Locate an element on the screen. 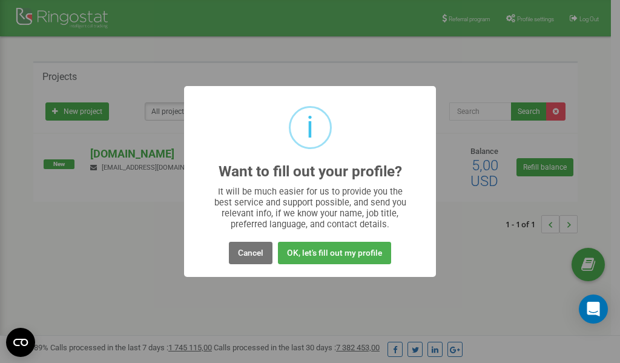  div: i is located at coordinates (310, 127).